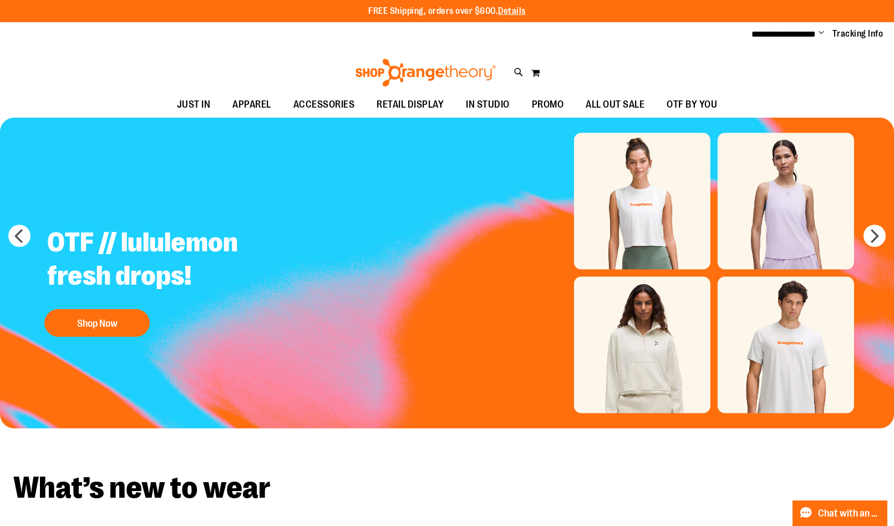 The height and width of the screenshot is (526, 894). I want to click on button: next, so click(875, 236).